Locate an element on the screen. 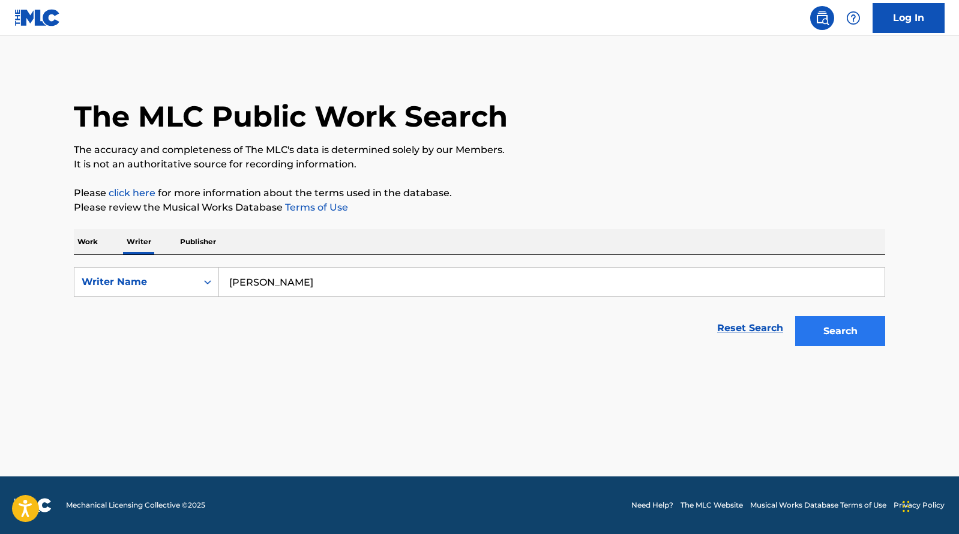  p: Writer is located at coordinates (139, 242).